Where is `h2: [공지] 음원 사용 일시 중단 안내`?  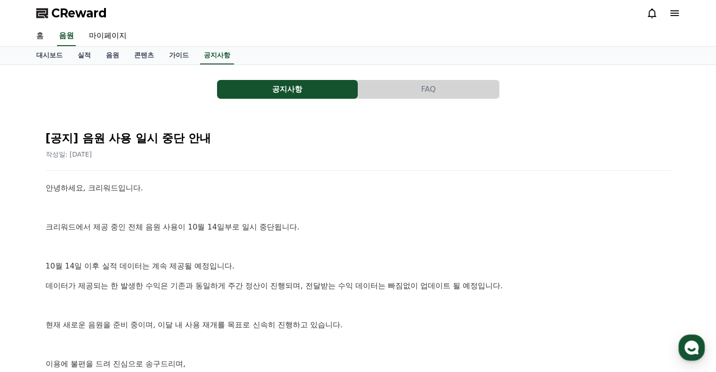 h2: [공지] 음원 사용 일시 중단 안내 is located at coordinates (358, 138).